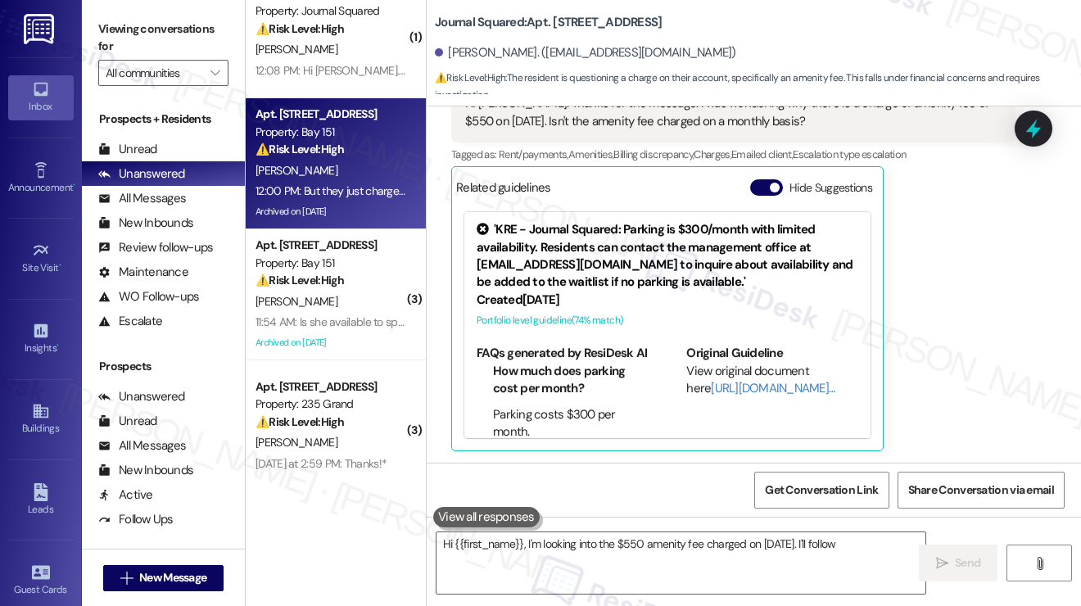 The width and height of the screenshot is (1081, 606). What do you see at coordinates (734, 353) in the screenshot?
I see `b: Original Guideline` at bounding box center [734, 353].